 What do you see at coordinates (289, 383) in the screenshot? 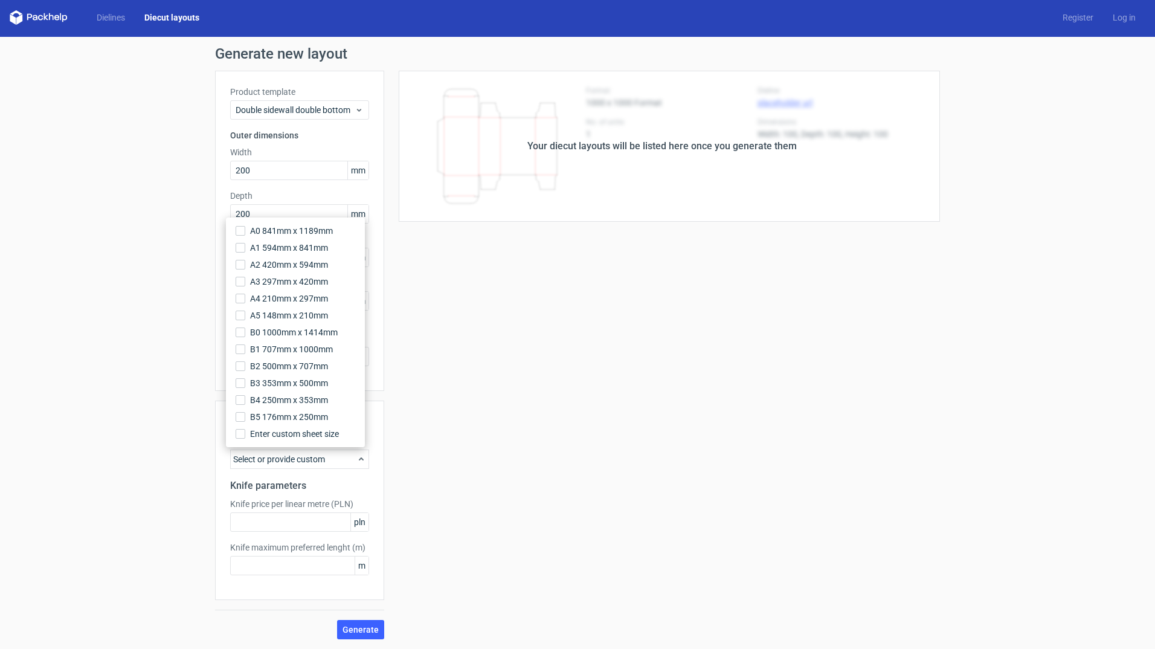
I see `span: B3 353mm x 500mm` at bounding box center [289, 383].